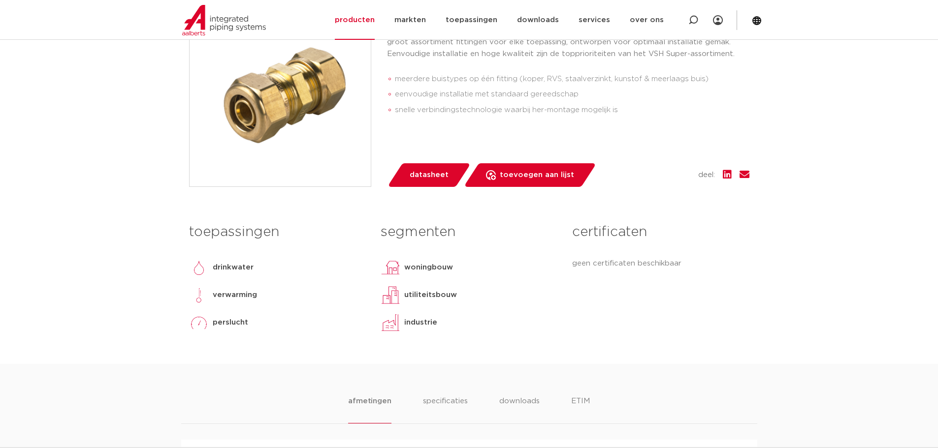 The height and width of the screenshot is (448, 938). I want to click on img: drinkwater, so click(199, 268).